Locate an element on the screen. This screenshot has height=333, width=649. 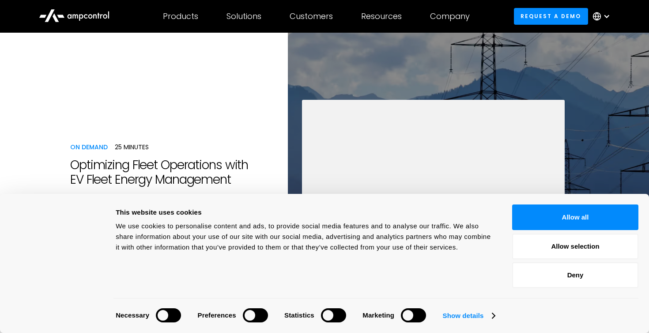
strong: Necessary is located at coordinates (133, 315).